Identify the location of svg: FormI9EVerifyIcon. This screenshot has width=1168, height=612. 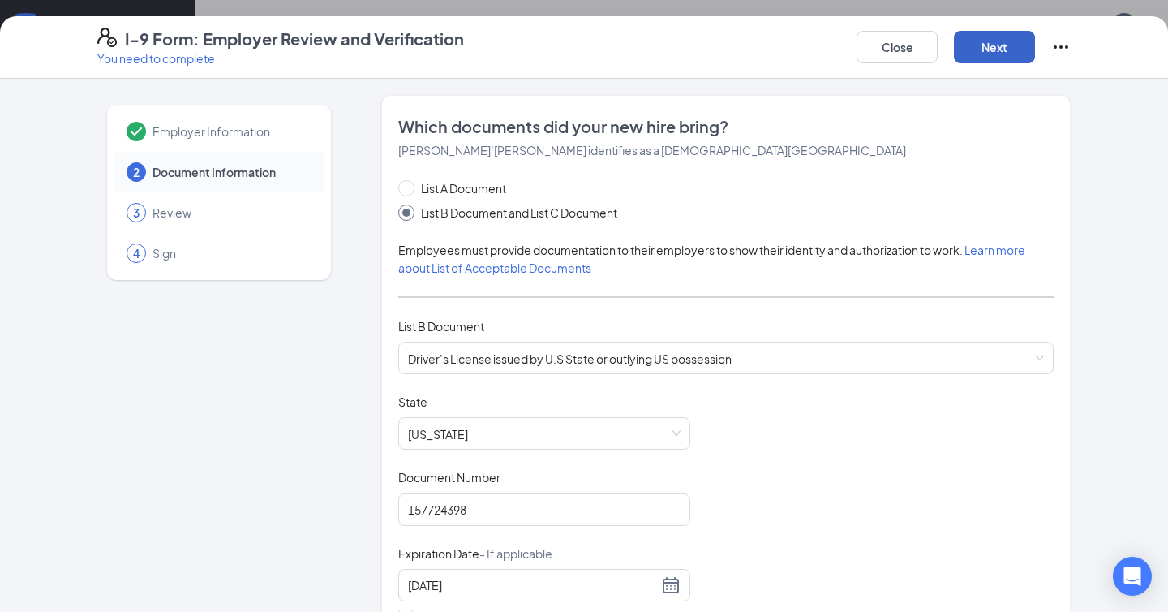
(107, 37).